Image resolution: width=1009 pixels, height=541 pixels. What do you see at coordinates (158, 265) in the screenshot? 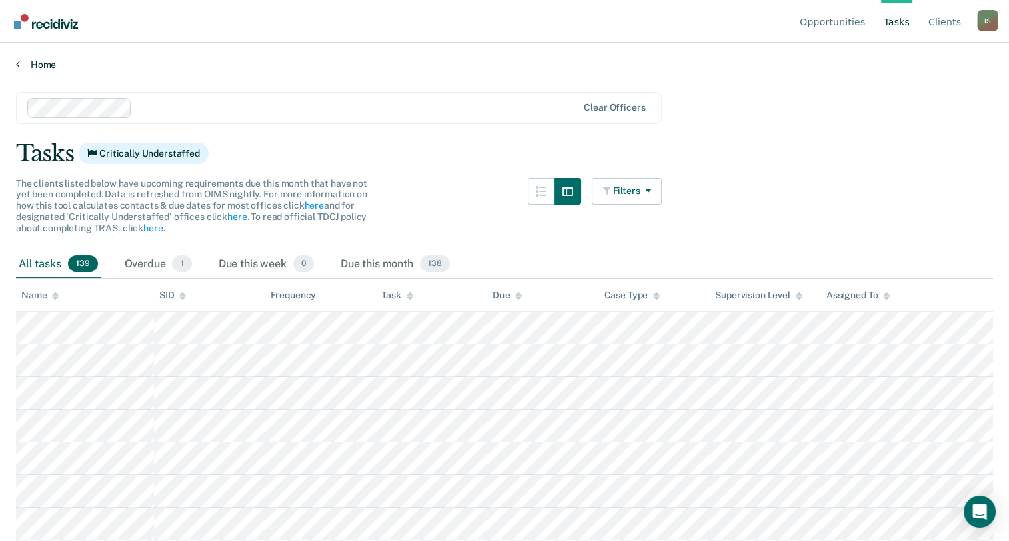
I see `div: Overdue1` at bounding box center [158, 265].